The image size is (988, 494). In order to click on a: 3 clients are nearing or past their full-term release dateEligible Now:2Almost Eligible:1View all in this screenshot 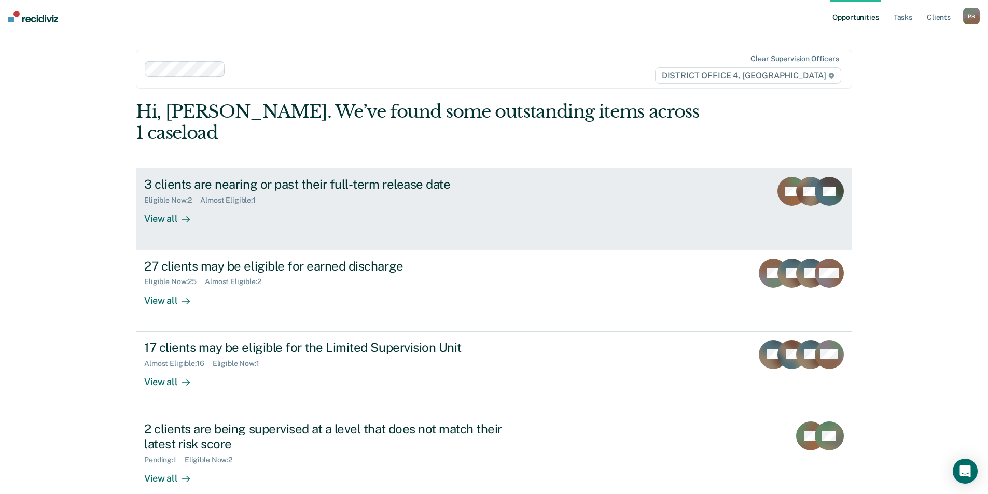, I will do `click(494, 209)`.